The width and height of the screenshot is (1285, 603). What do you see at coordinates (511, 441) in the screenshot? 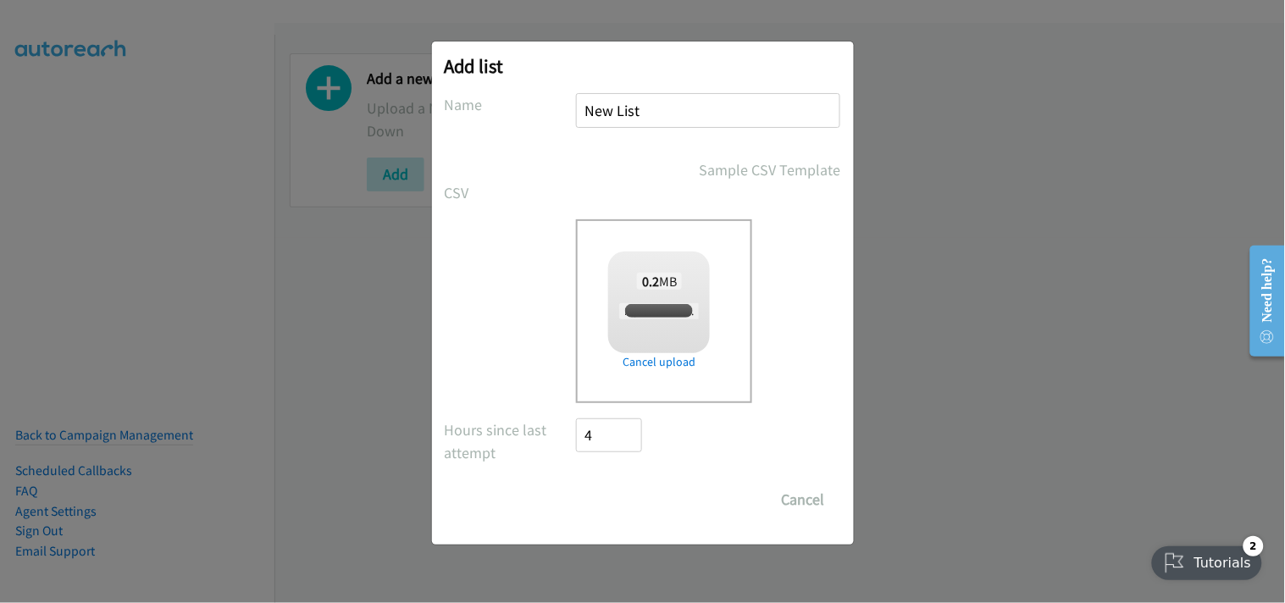
I see `label: Hours since last attempt` at bounding box center [511, 441].